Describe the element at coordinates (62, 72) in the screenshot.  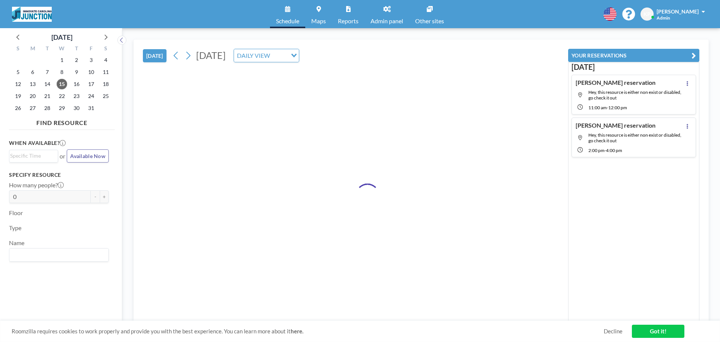
I see `span: Wednesday, October 8, 2025` at that location.